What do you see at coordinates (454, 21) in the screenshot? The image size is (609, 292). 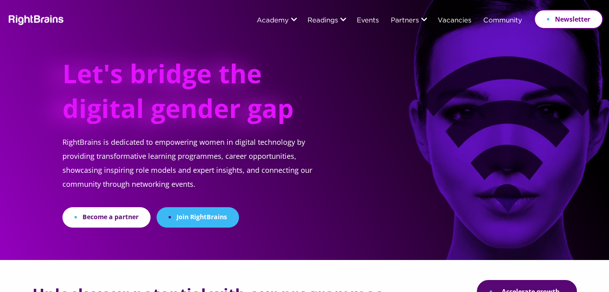 I see `a: Vacancies` at bounding box center [454, 21].